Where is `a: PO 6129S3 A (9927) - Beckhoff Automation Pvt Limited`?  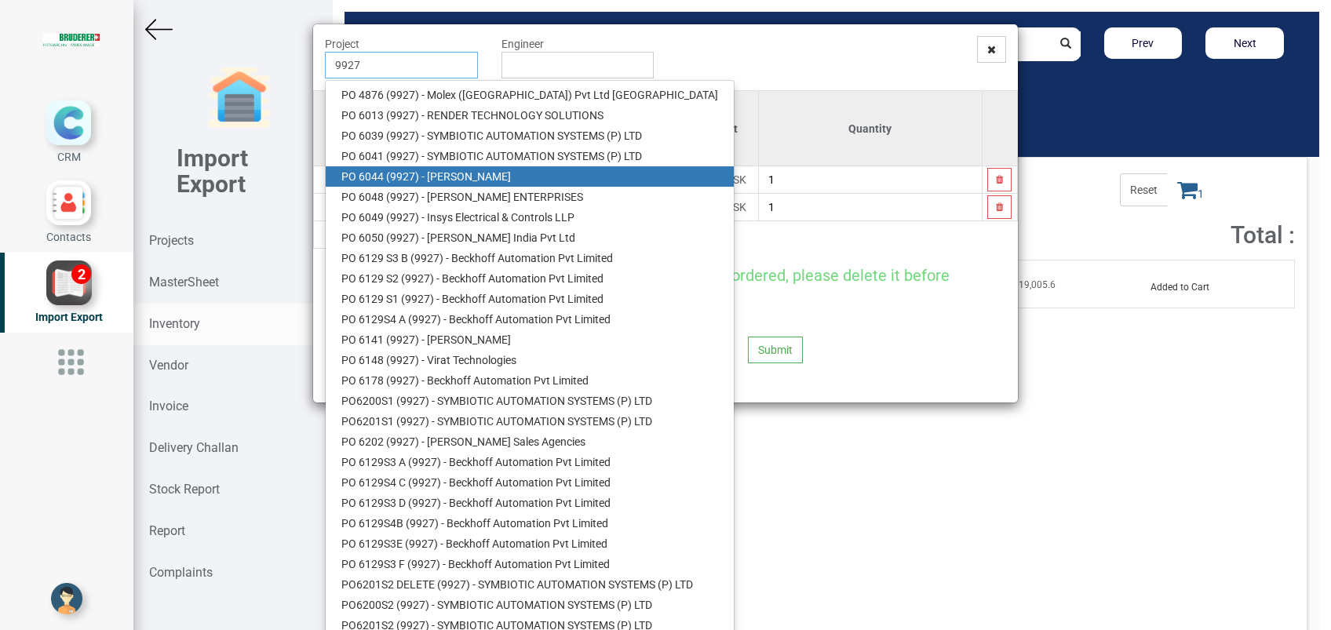 a: PO 6129S3 A (9927) - Beckhoff Automation Pvt Limited is located at coordinates (530, 462).